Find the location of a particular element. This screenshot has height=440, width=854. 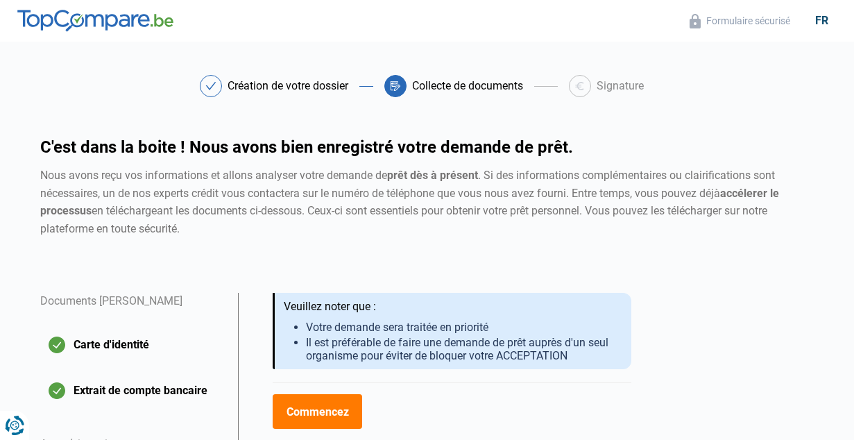

button: Formulaire sécurisé is located at coordinates (739, 21).